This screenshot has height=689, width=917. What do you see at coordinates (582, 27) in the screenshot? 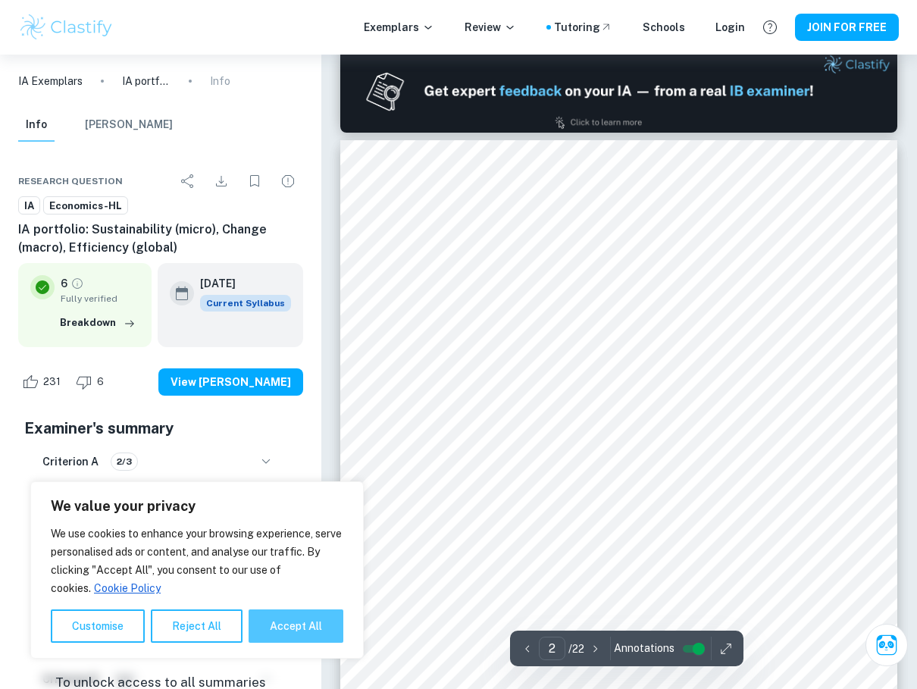
I see `div: Tutoring` at bounding box center [582, 27].